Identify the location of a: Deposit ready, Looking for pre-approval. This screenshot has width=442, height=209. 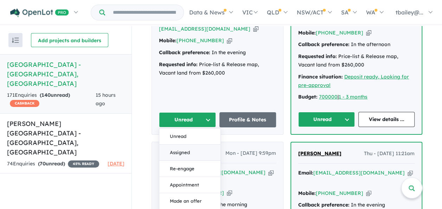
(354, 81).